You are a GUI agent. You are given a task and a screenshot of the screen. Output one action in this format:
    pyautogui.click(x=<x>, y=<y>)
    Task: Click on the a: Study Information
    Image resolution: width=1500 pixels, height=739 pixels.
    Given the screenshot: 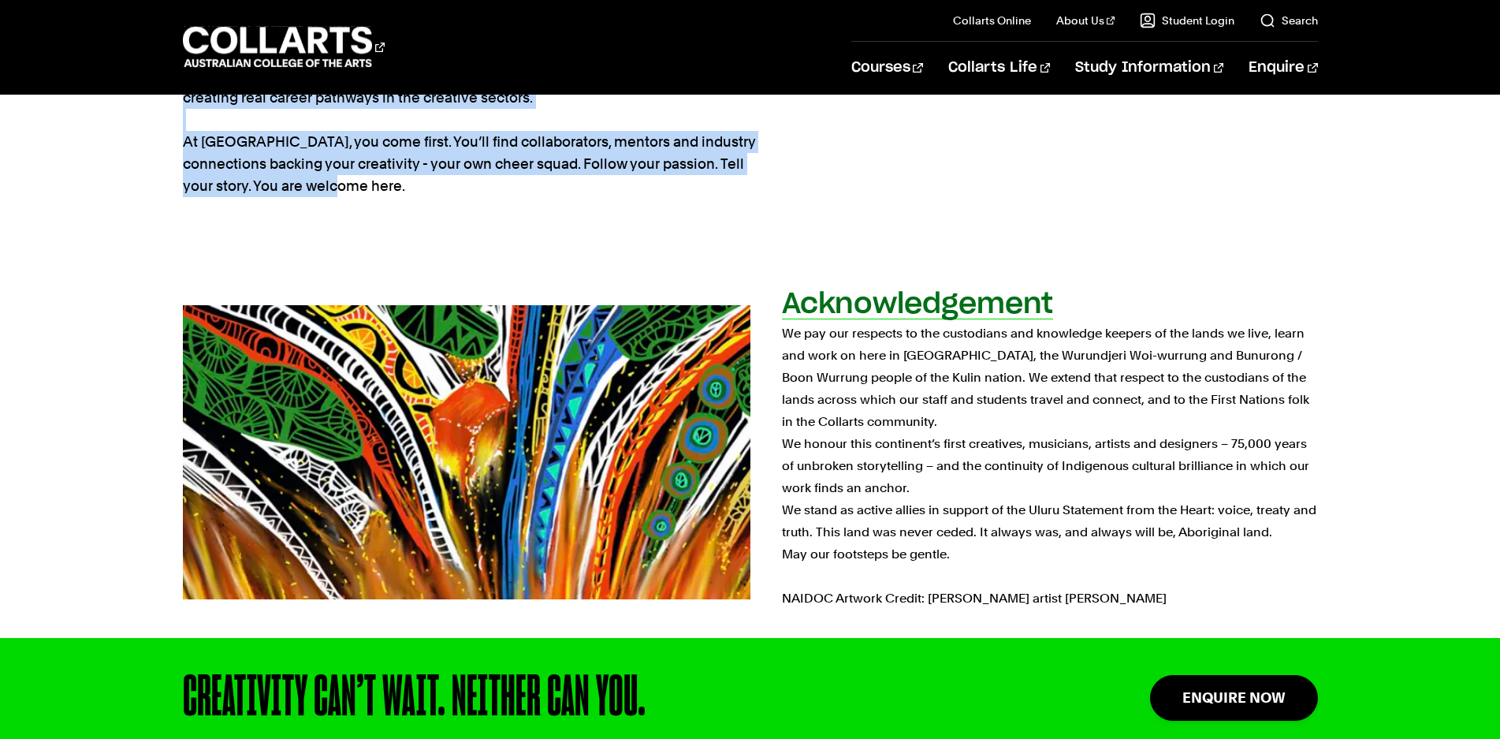 What is the action you would take?
    pyautogui.click(x=1149, y=68)
    